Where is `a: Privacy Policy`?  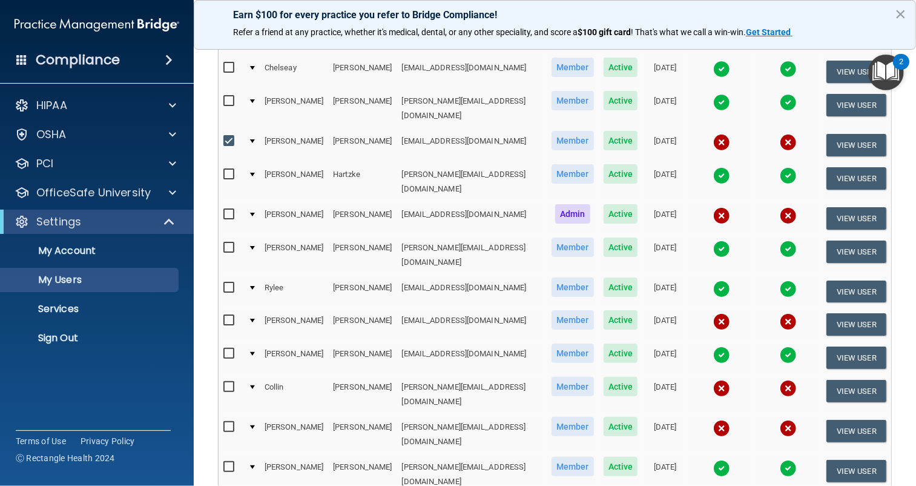
a: Privacy Policy is located at coordinates (108, 441).